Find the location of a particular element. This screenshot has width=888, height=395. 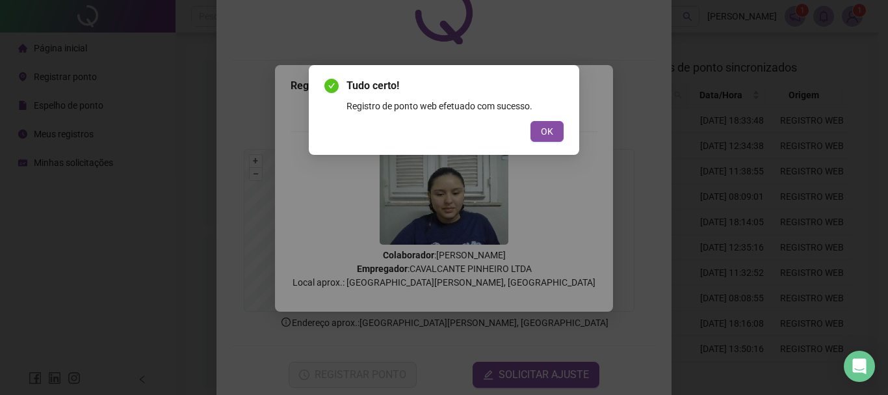

span: Tudo certo! is located at coordinates (455, 86).